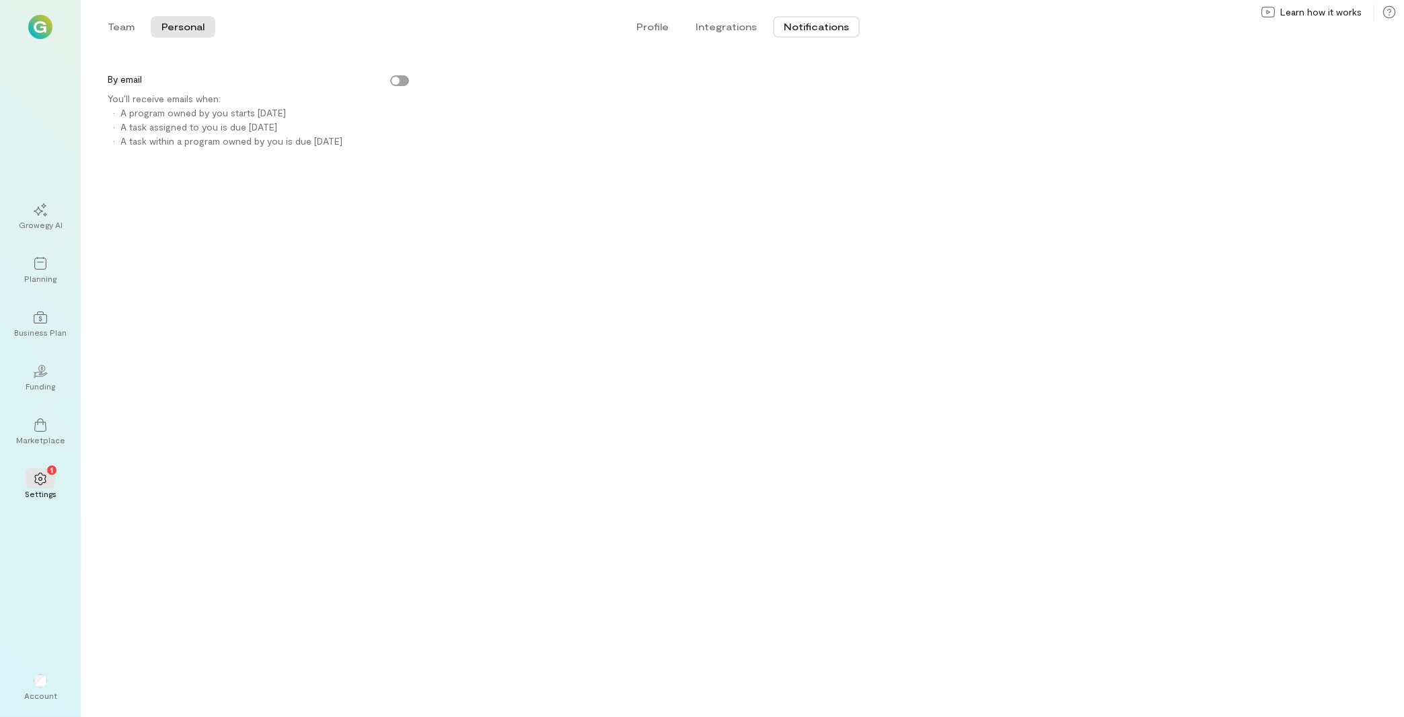 The image size is (1404, 717). What do you see at coordinates (40, 486) in the screenshot?
I see `a: Settings` at bounding box center [40, 486].